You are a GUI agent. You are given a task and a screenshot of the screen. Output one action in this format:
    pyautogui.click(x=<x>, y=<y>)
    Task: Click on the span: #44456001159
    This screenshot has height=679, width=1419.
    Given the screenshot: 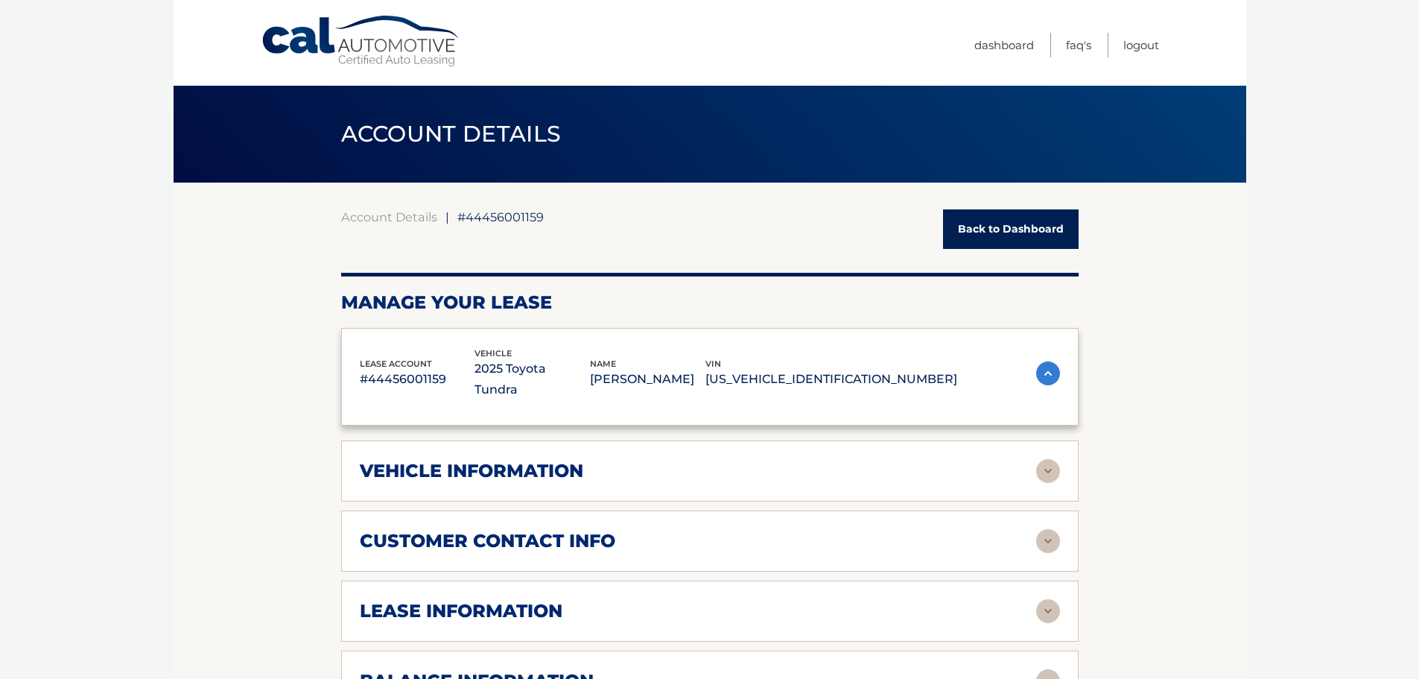 What is the action you would take?
    pyautogui.click(x=501, y=217)
    